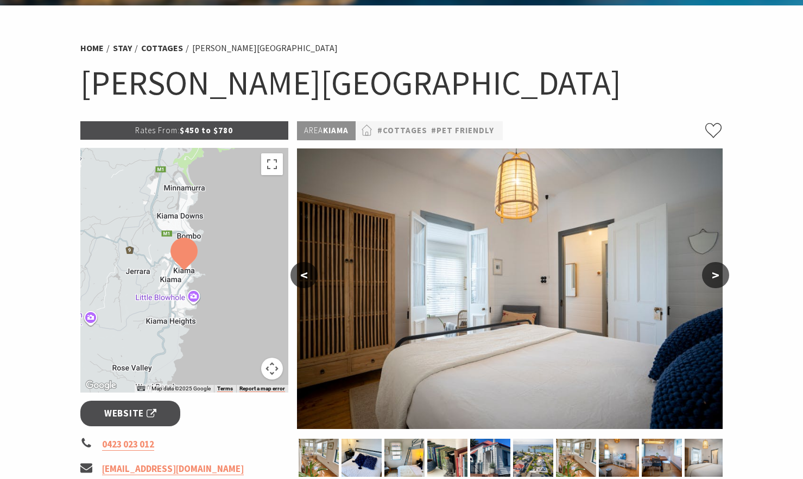 The image size is (803, 479). Describe the element at coordinates (101, 385) in the screenshot. I see `img: Google` at that location.